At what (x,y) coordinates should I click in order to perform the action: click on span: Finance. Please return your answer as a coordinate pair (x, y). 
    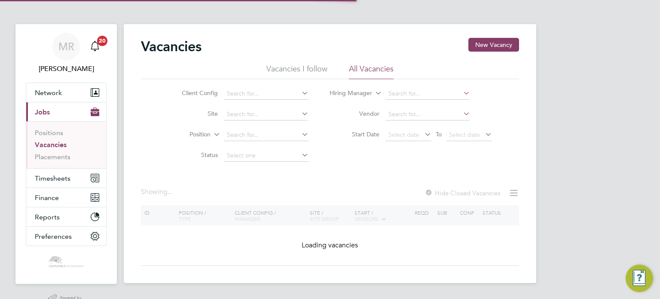
    Looking at the image, I should click on (47, 197).